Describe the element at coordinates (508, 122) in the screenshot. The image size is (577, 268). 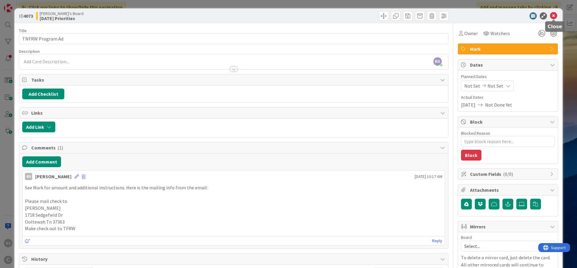
I see `span: Block` at that location.